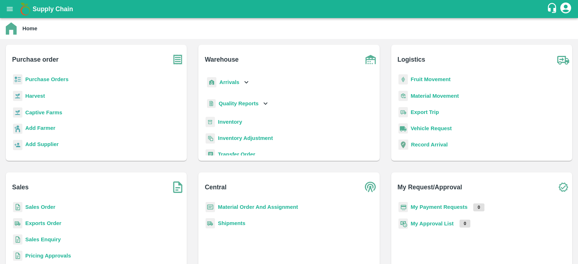 Image resolution: width=578 pixels, height=264 pixels. What do you see at coordinates (432, 224) in the screenshot?
I see `b: My Approval List` at bounding box center [432, 224].